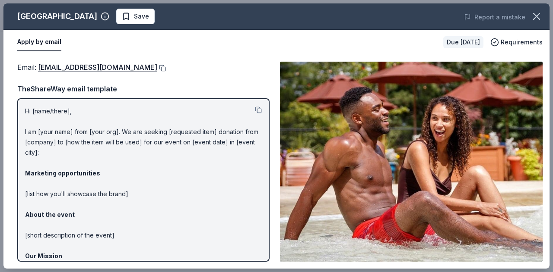 This screenshot has width=553, height=272. I want to click on strong: Marketing opportunities, so click(63, 173).